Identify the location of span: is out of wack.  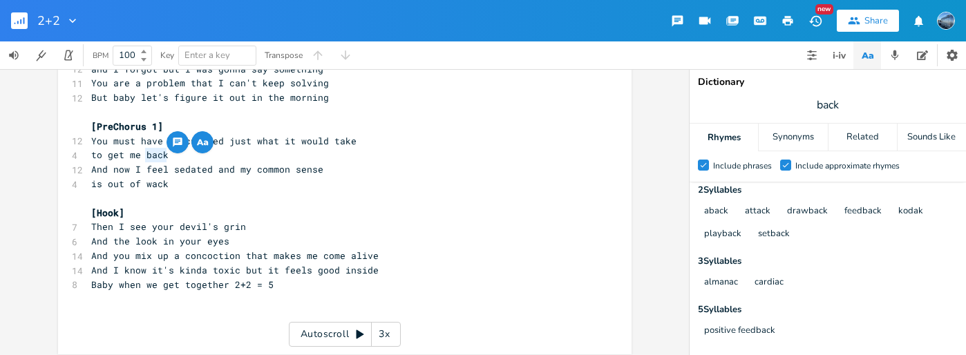
(130, 184).